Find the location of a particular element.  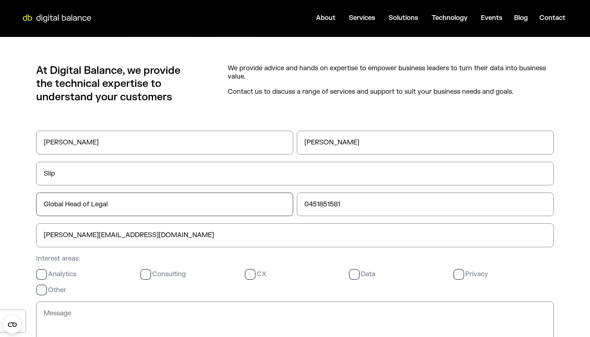

label: Data is located at coordinates (362, 274).